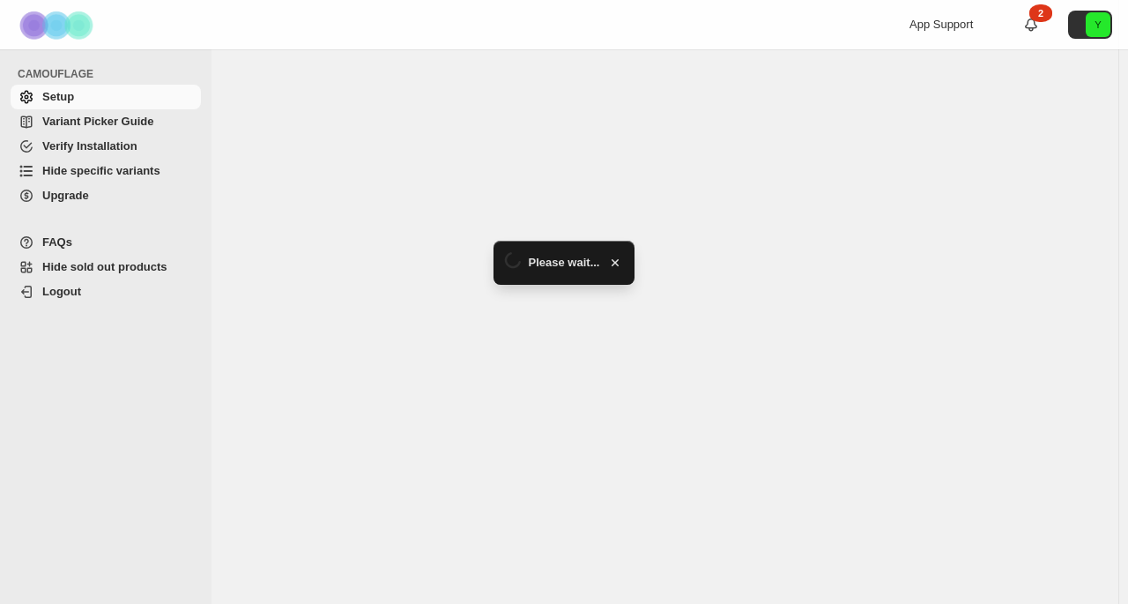 The width and height of the screenshot is (1128, 604). What do you see at coordinates (106, 146) in the screenshot?
I see `a: Verify Installation` at bounding box center [106, 146].